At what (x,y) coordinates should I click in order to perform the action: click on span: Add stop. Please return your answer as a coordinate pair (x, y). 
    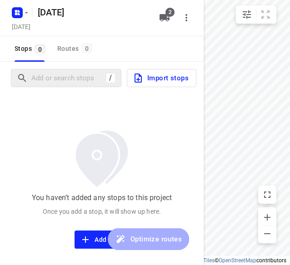
    Looking at the image, I should click on (101, 240).